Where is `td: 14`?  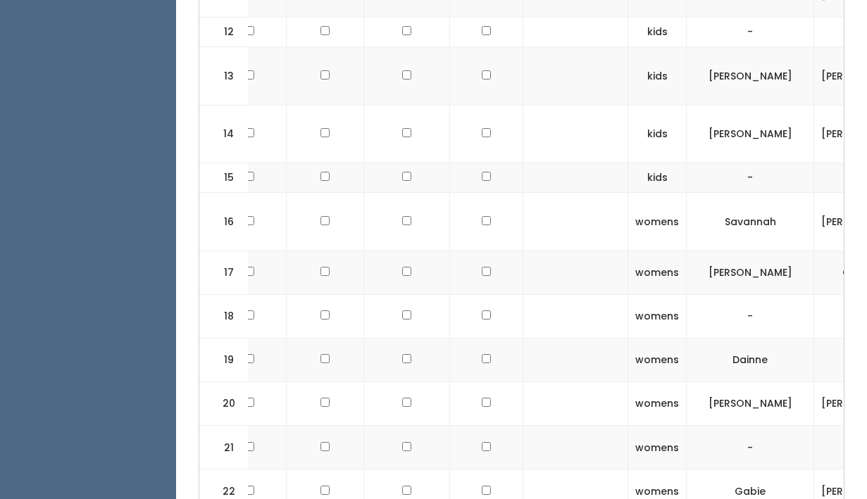 td: 14 is located at coordinates (224, 134).